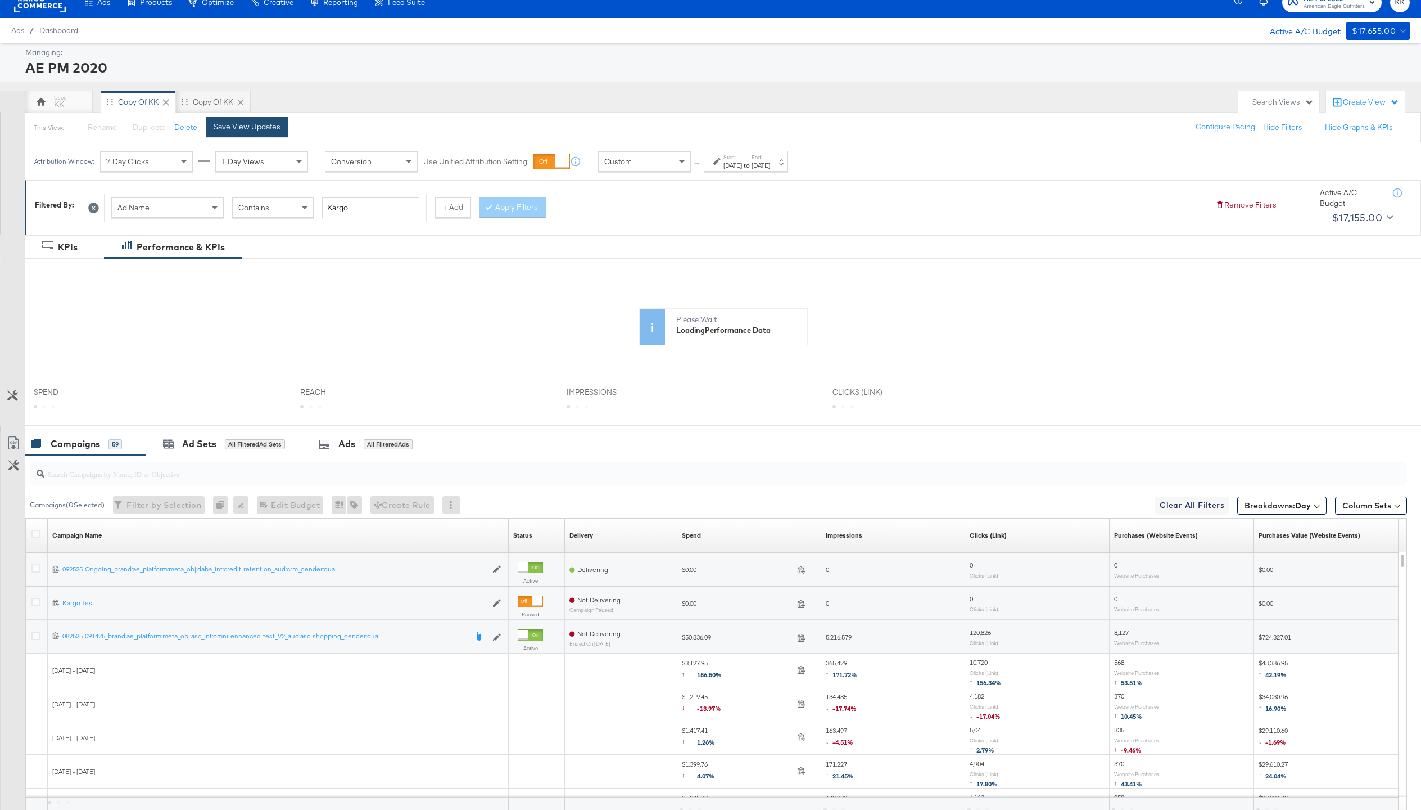  I want to click on span: -9.46%, so click(1131, 750).